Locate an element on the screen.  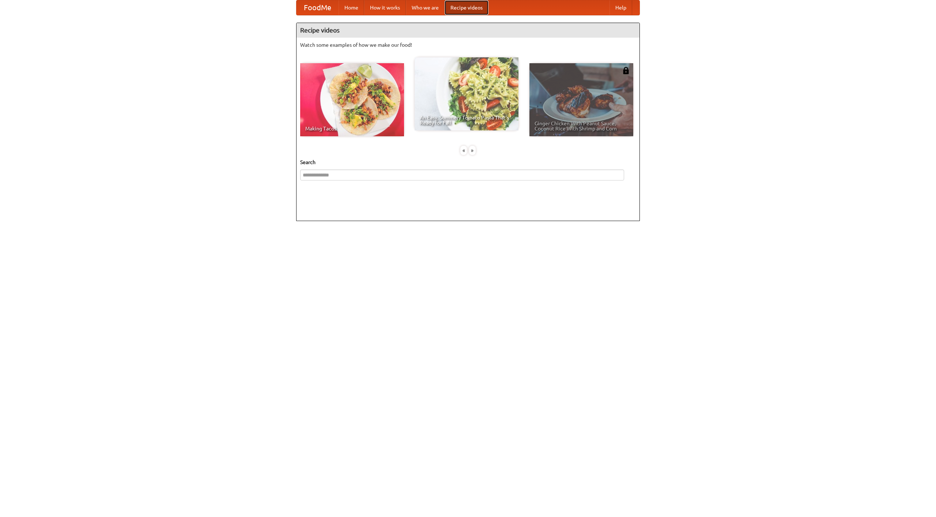
span: Making Tacos is located at coordinates (352, 129).